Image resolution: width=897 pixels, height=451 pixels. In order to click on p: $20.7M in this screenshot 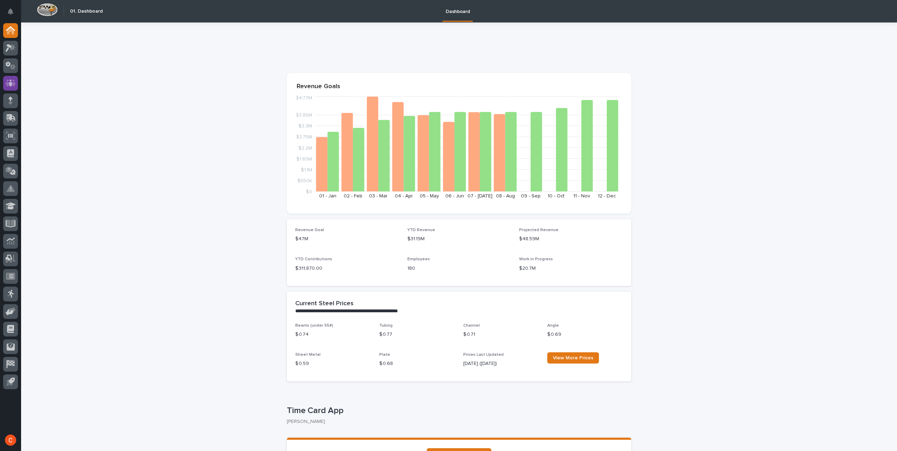, I will do `click(571, 268)`.